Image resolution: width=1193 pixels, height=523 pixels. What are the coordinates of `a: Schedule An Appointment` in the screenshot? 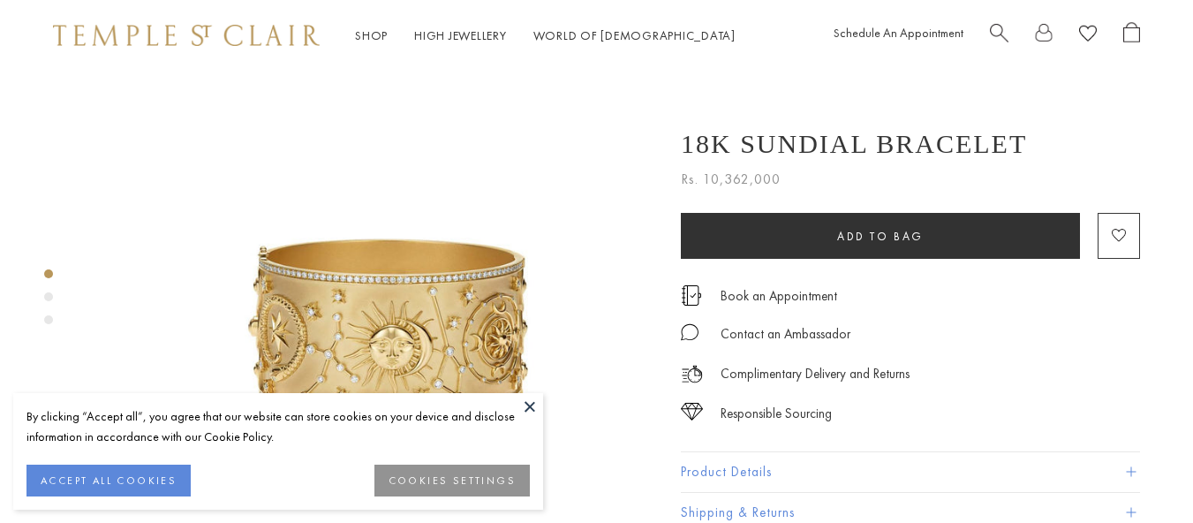 It's located at (898, 33).